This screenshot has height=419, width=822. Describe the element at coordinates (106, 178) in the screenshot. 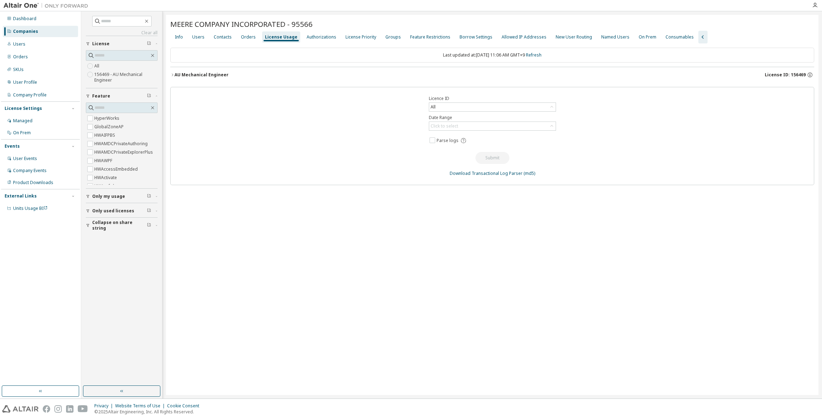

I see `label: HWActivate` at that location.